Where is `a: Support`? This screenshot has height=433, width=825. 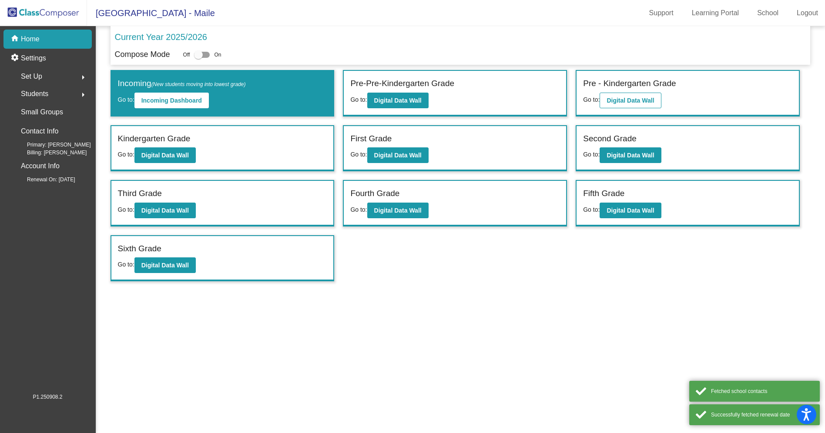
a: Support is located at coordinates (661, 13).